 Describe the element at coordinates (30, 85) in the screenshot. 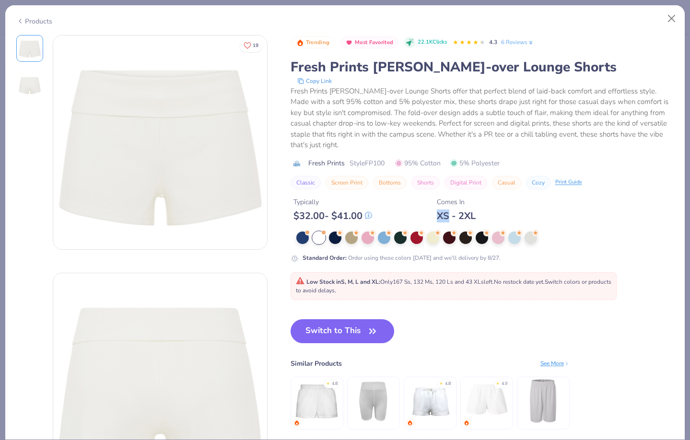

I see `img: Back` at that location.